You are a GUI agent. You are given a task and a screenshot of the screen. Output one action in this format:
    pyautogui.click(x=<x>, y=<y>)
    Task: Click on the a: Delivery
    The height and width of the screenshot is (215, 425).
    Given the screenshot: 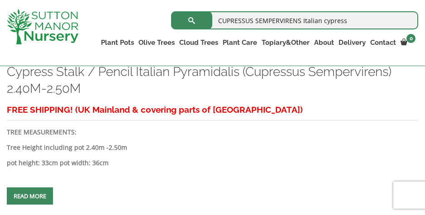 What is the action you would take?
    pyautogui.click(x=352, y=42)
    